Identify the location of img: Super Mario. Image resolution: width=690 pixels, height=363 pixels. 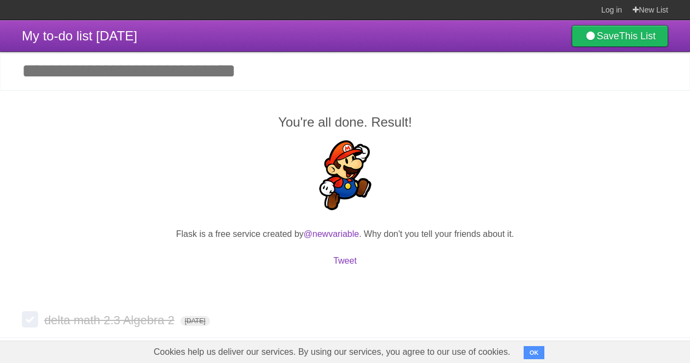
(345, 175).